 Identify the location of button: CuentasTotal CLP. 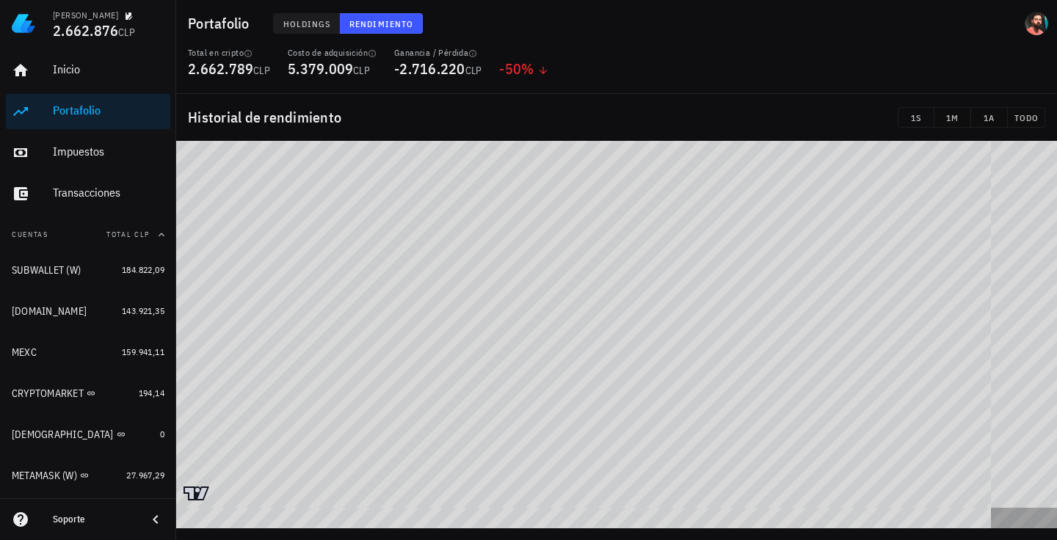
(88, 235).